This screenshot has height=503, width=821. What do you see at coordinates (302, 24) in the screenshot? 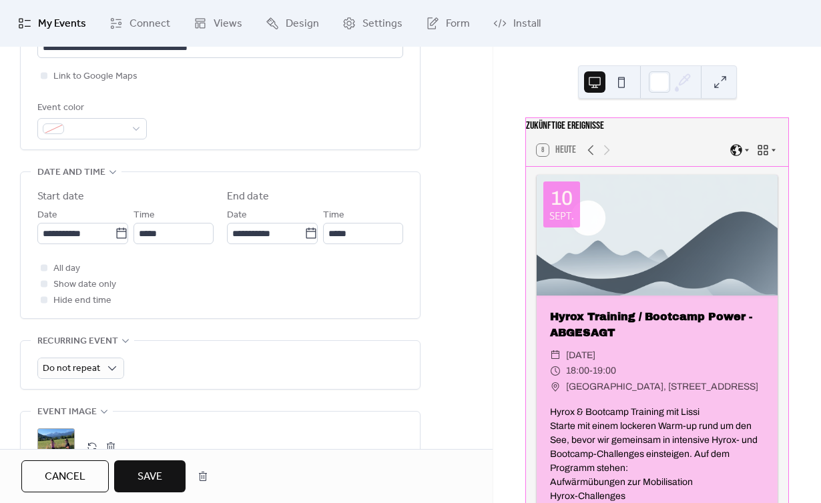
I see `span: Design` at bounding box center [302, 24].